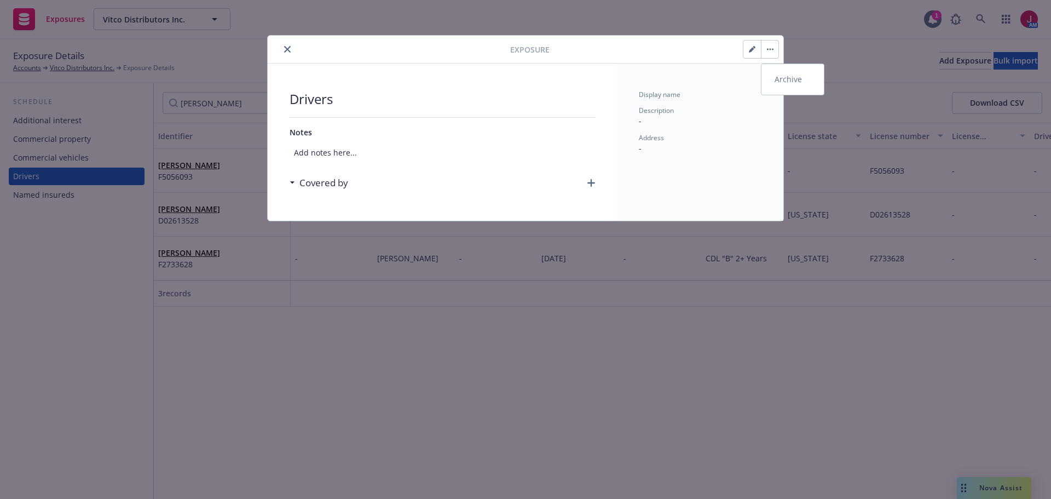 Image resolution: width=1051 pixels, height=499 pixels. I want to click on span: Notes, so click(301, 132).